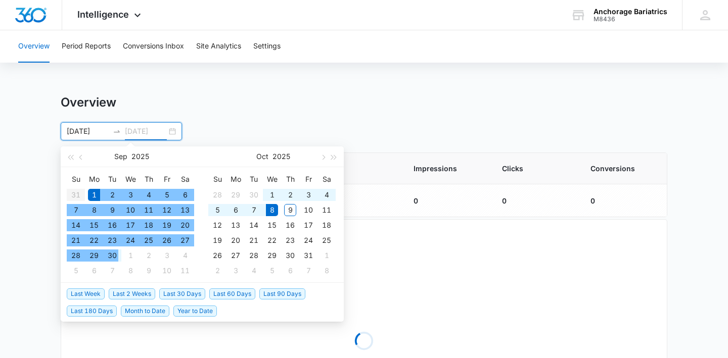  I want to click on div: 23, so click(290, 240).